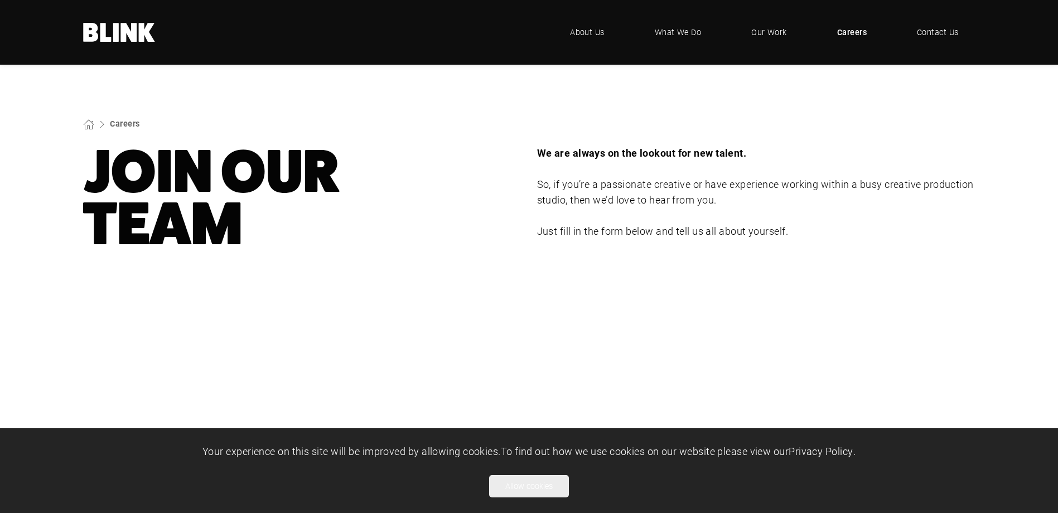 The width and height of the screenshot is (1058, 513). What do you see at coordinates (852, 32) in the screenshot?
I see `span: Careers` at bounding box center [852, 32].